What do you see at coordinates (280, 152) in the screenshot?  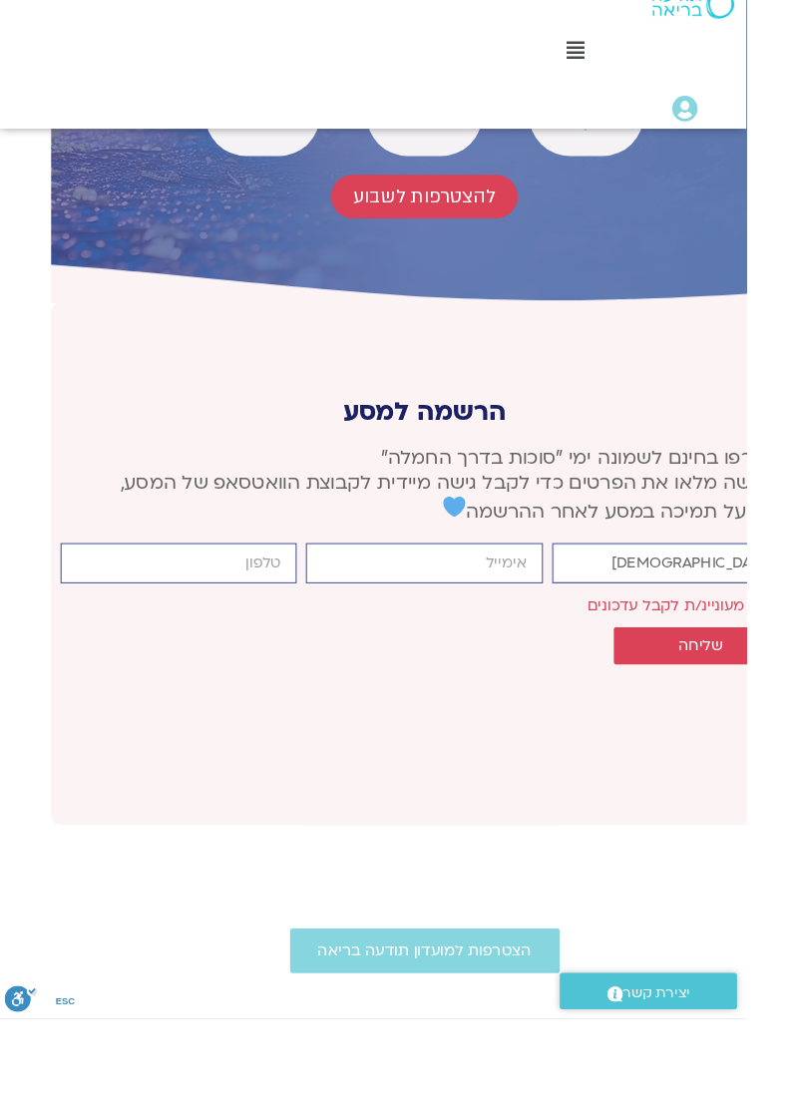 I see `span: ימים` at bounding box center [280, 152].